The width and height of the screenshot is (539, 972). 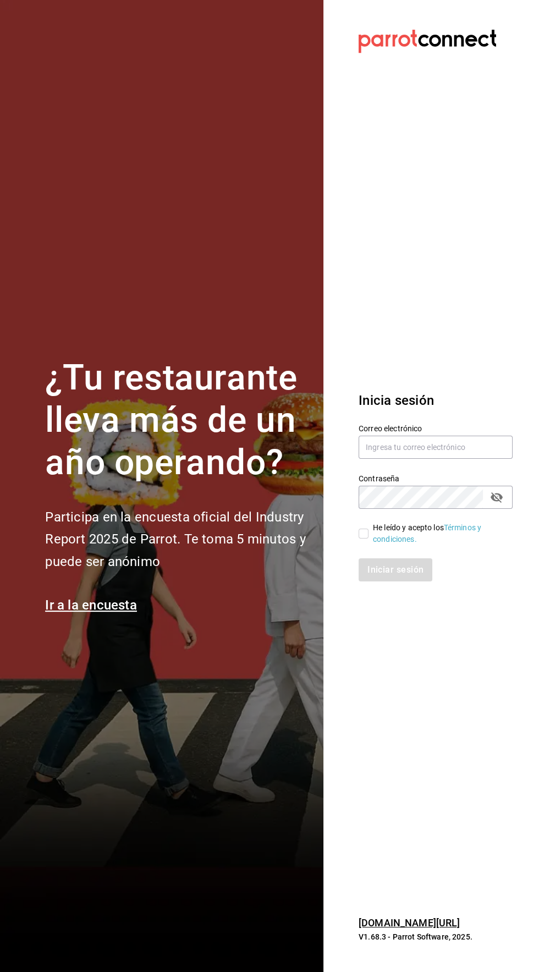 What do you see at coordinates (436, 447) in the screenshot?
I see `input: Ingresa tu correo electrónico` at bounding box center [436, 447].